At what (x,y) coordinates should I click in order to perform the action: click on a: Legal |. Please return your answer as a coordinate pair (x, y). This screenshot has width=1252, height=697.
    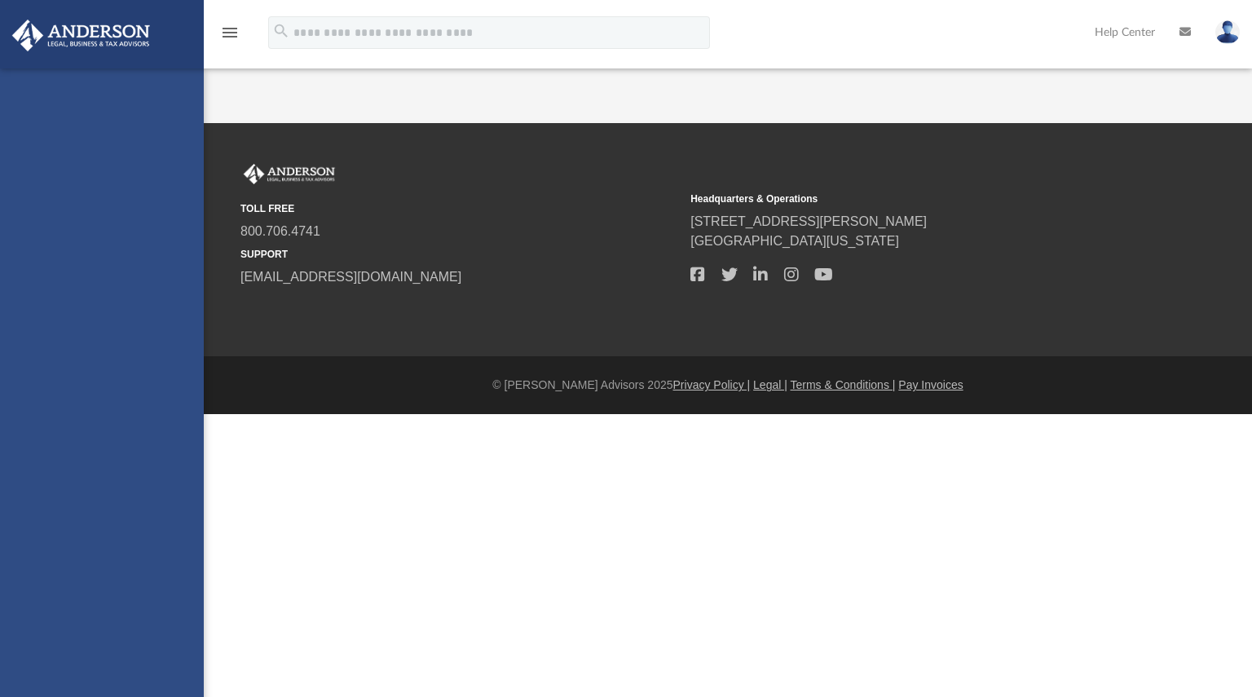
    Looking at the image, I should click on (771, 385).